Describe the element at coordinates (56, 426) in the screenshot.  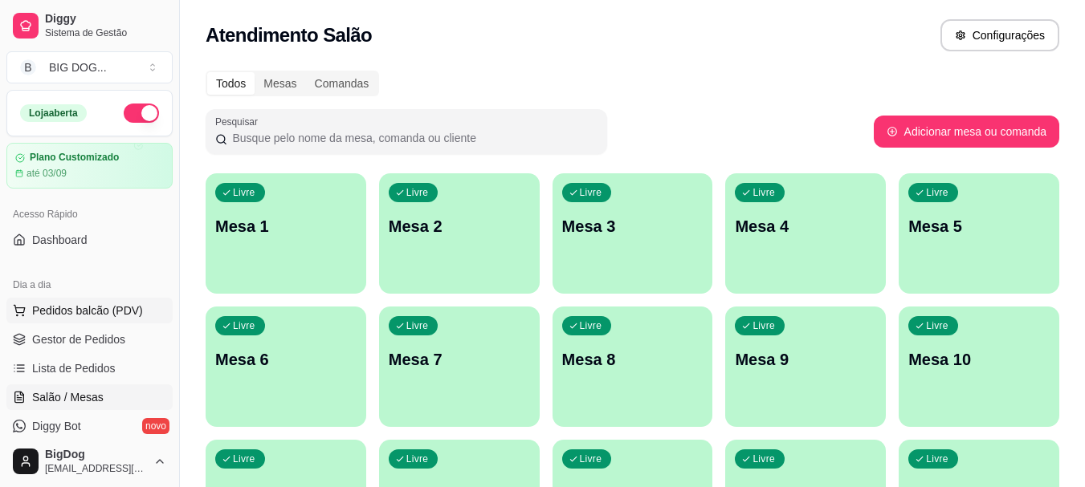
I see `span: Diggy Bot` at that location.